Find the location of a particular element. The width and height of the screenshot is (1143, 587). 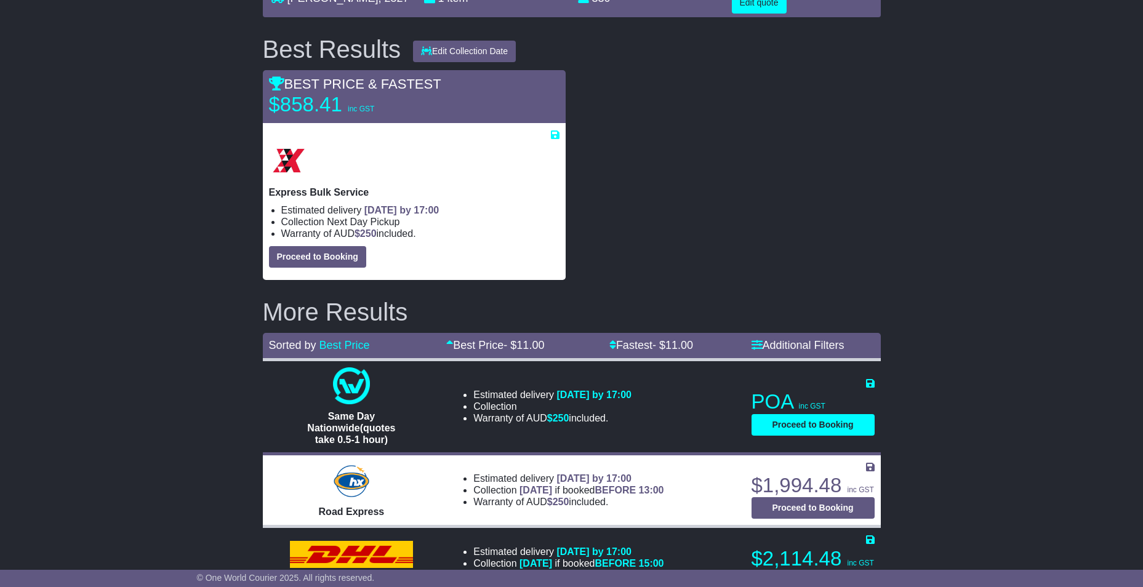

img: Border Express: Express Bulk Service is located at coordinates (289, 161).